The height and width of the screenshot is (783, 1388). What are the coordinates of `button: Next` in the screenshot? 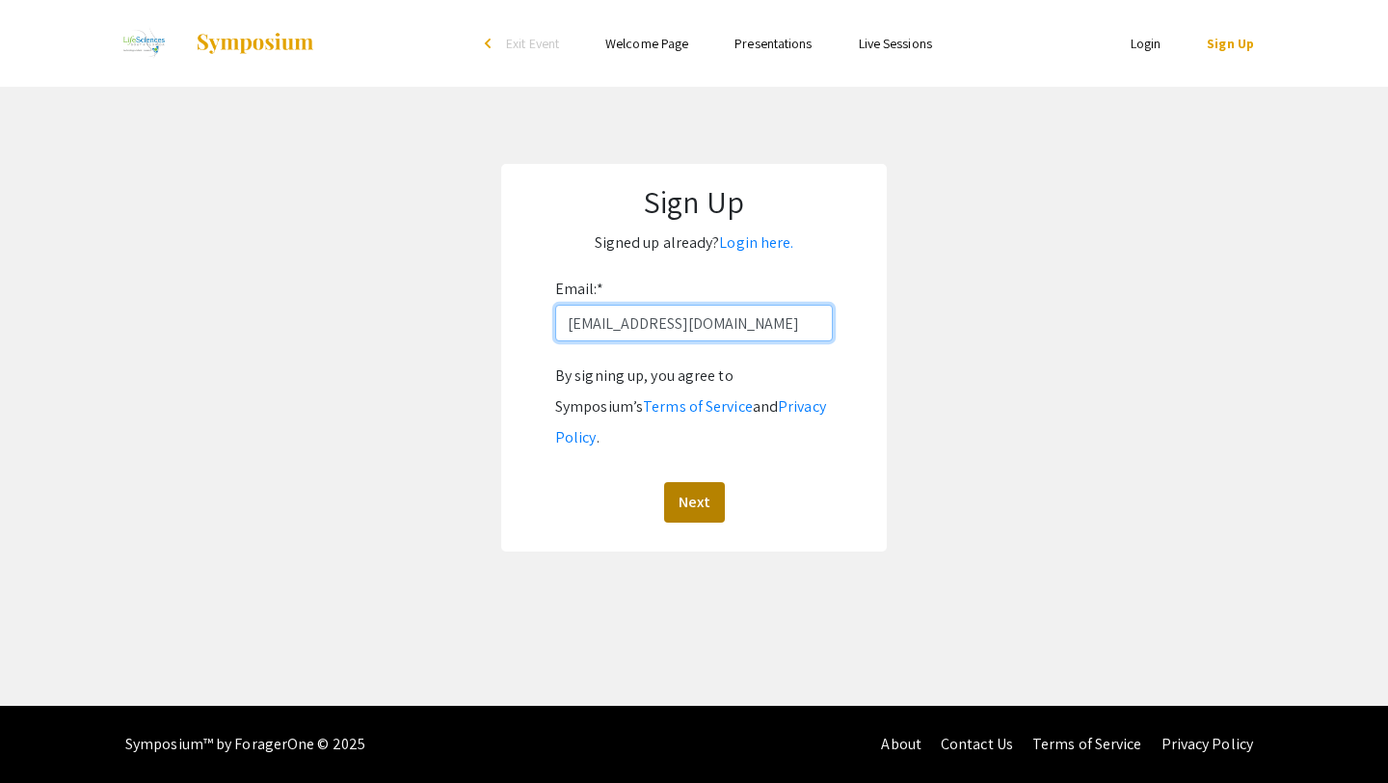 It's located at (694, 502).